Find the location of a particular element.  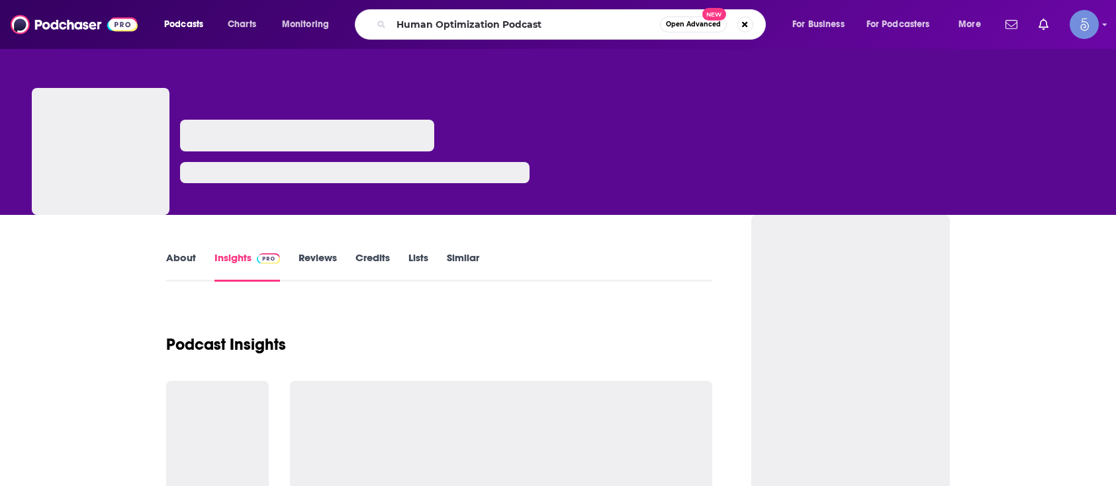

span: Monitoring is located at coordinates (305, 24).